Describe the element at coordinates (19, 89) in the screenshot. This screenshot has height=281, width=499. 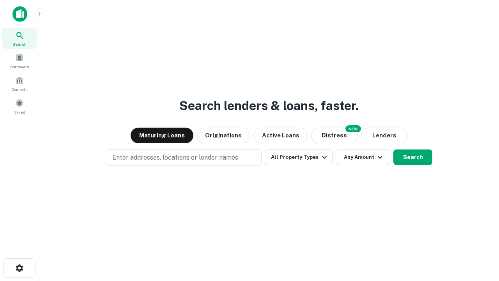
I see `span: Contacts` at that location.